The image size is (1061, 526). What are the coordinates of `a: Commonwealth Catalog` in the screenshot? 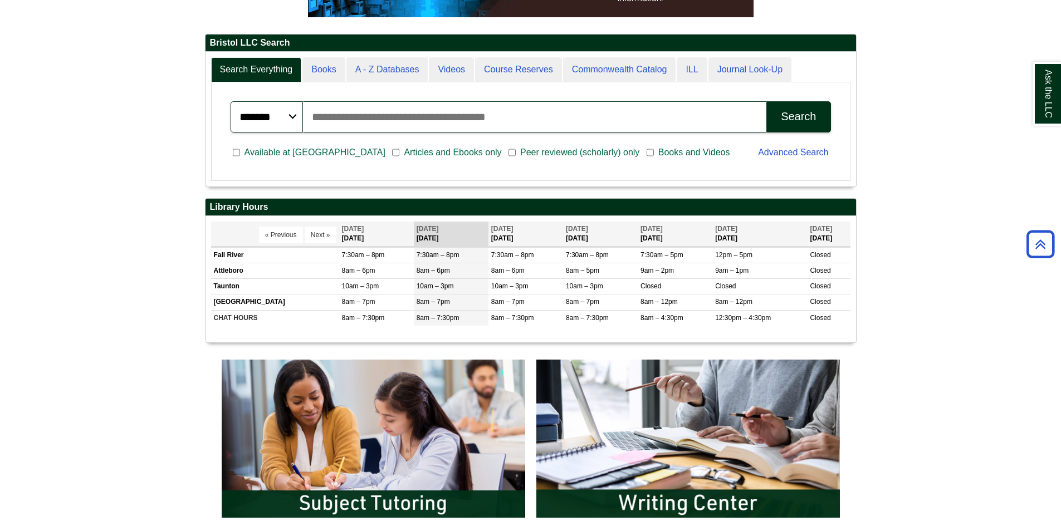 It's located at (619, 70).